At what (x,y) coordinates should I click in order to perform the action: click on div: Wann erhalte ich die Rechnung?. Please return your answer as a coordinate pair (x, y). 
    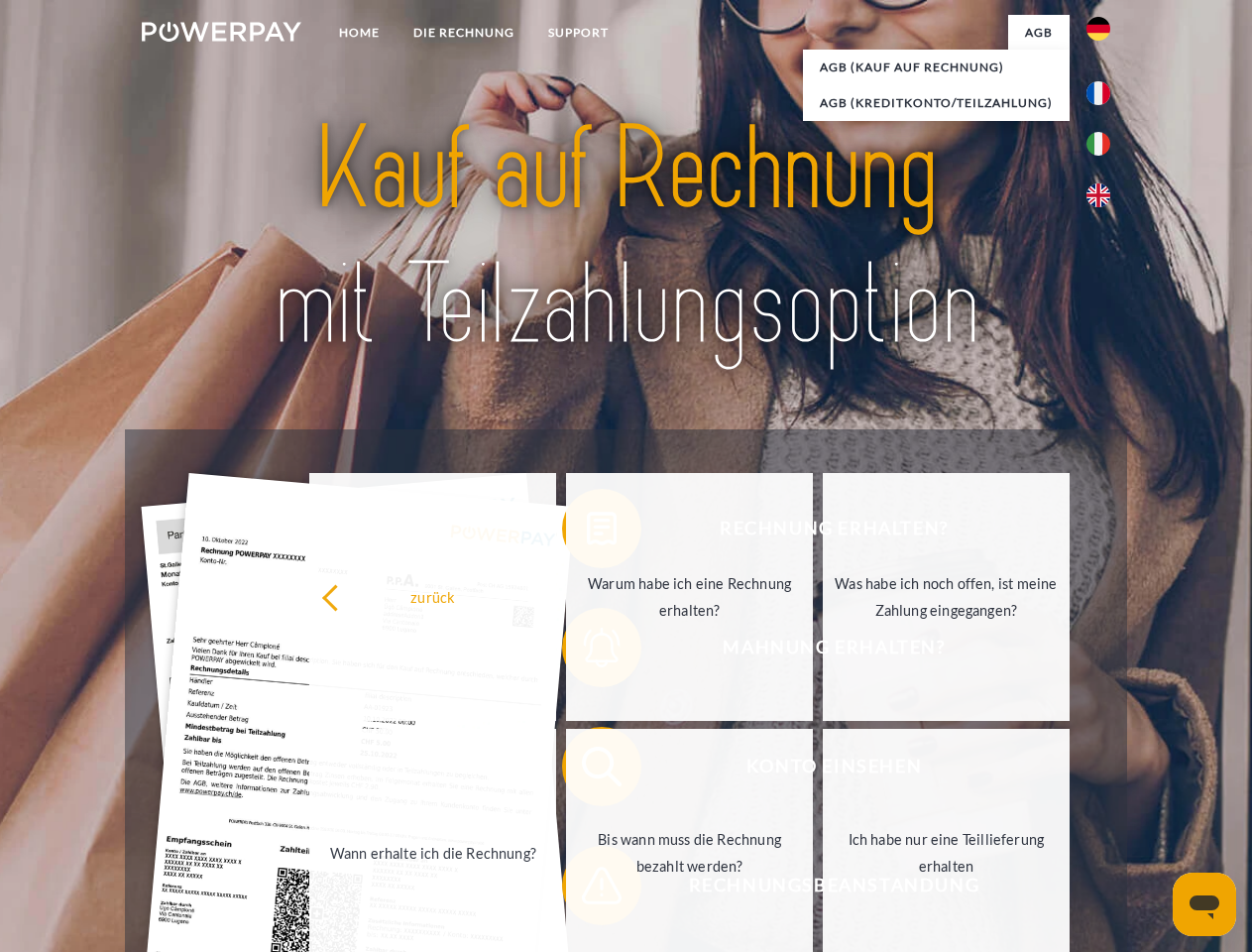
    Looking at the image, I should click on (433, 852).